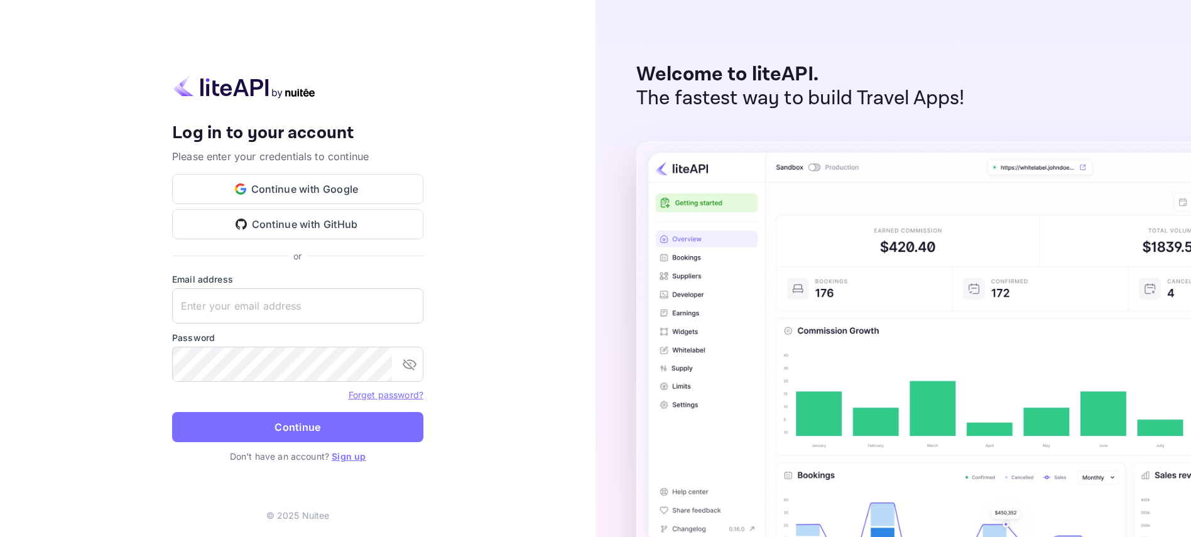 The image size is (1191, 537). Describe the element at coordinates (349, 456) in the screenshot. I see `a: Sign up` at that location.